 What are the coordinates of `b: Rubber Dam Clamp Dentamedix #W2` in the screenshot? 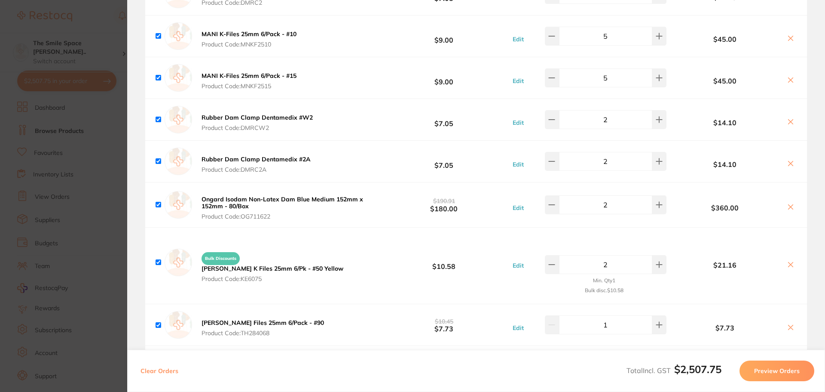 It's located at (257, 117).